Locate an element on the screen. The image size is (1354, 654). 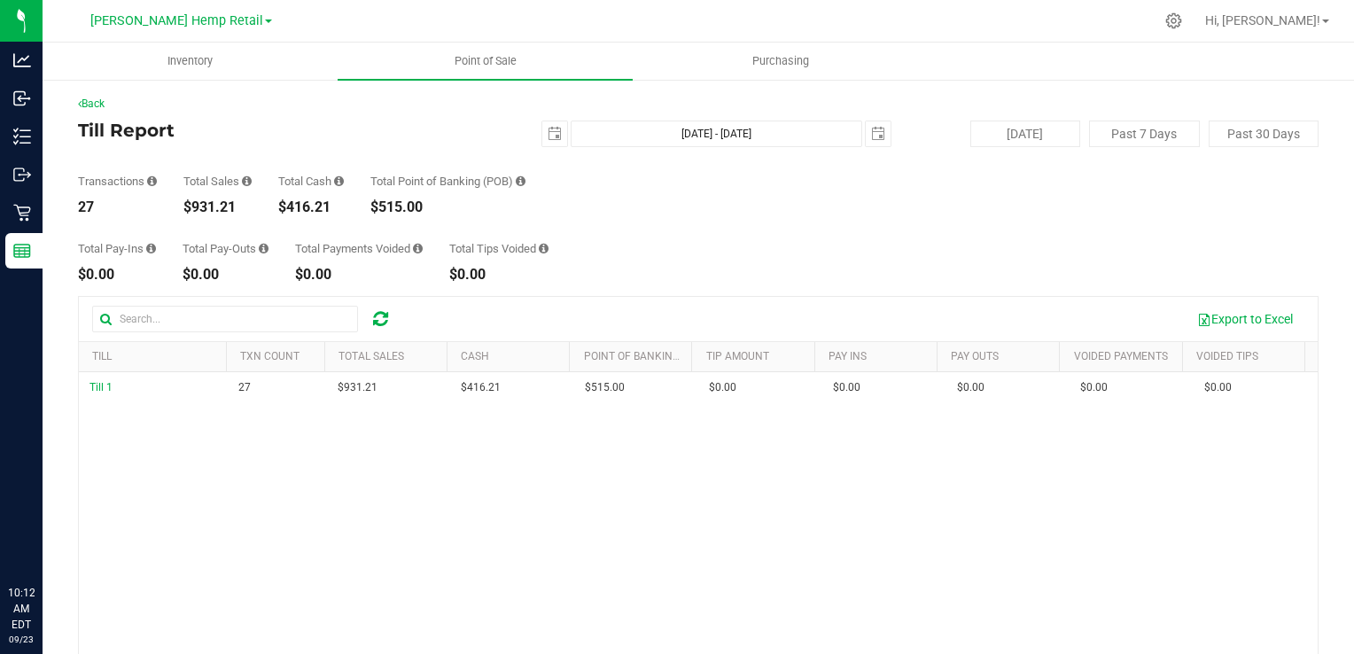
a: Total Sales is located at coordinates (371, 356).